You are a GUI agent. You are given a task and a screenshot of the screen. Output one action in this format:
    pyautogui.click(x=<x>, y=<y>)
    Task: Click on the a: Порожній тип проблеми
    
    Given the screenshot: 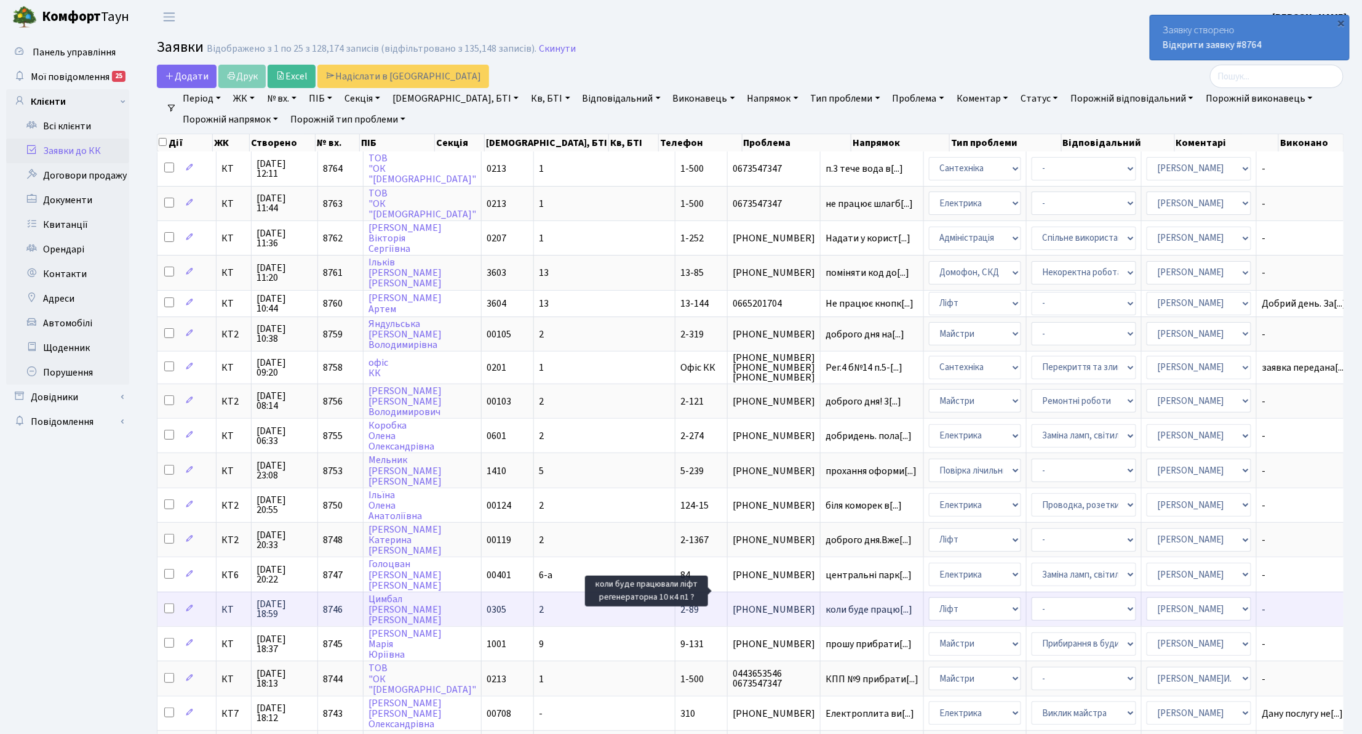 What is the action you would take?
    pyautogui.click(x=348, y=119)
    